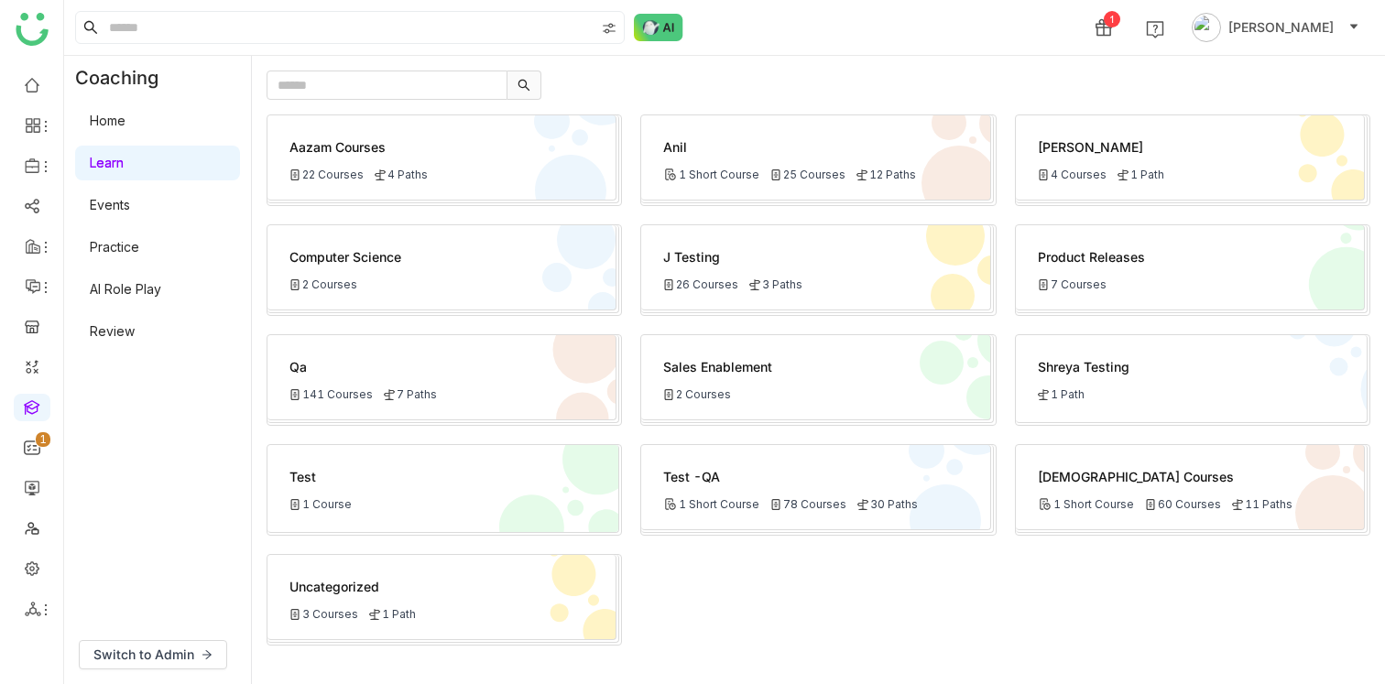 This screenshot has width=1385, height=684. What do you see at coordinates (701, 284) in the screenshot?
I see `div: 26 Courses` at bounding box center [701, 284].